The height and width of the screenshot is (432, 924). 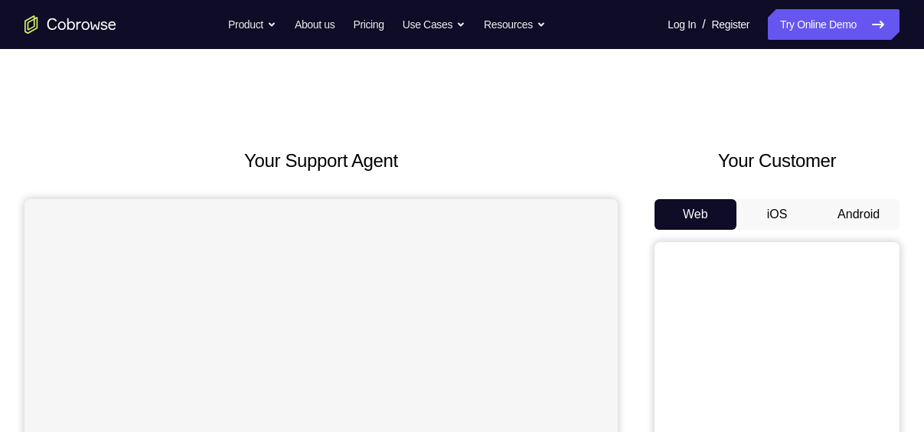 What do you see at coordinates (70, 24) in the screenshot?
I see `a: Go to the home page` at bounding box center [70, 24].